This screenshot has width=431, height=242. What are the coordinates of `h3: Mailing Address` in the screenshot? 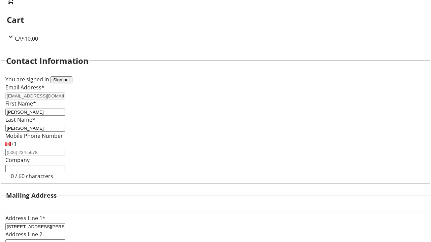 It's located at (31, 196).